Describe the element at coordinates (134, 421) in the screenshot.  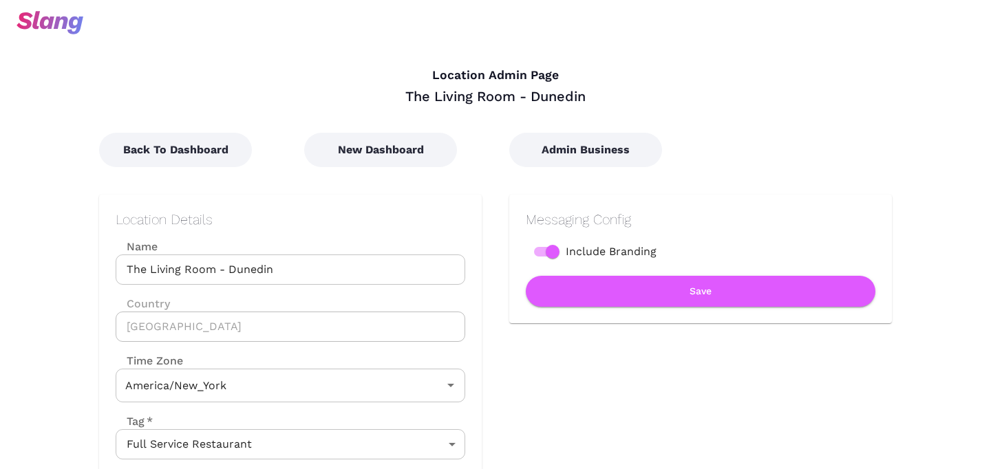
I see `label: Tag` at that location.